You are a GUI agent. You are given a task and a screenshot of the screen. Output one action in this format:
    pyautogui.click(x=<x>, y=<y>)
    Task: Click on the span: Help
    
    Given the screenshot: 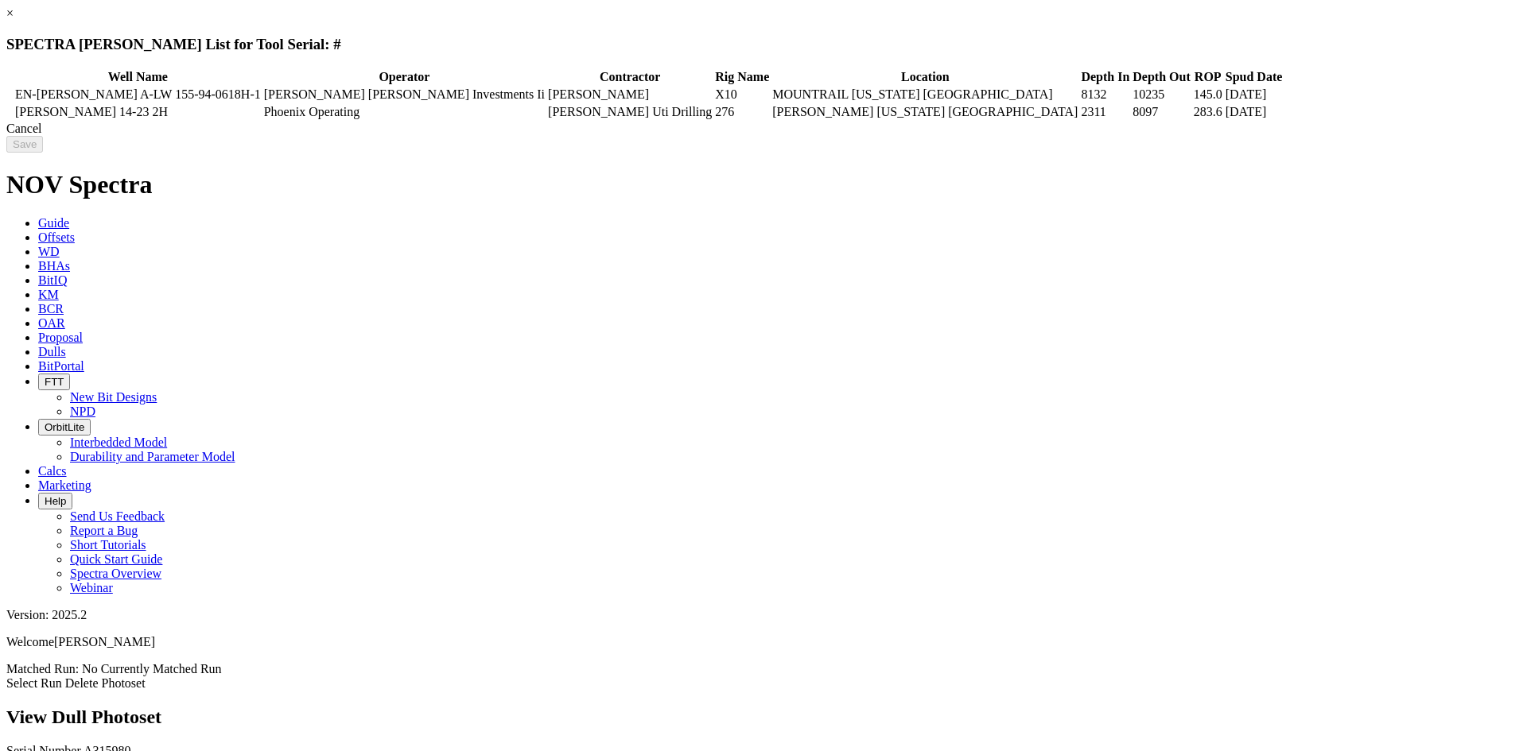 What is the action you would take?
    pyautogui.click(x=55, y=501)
    